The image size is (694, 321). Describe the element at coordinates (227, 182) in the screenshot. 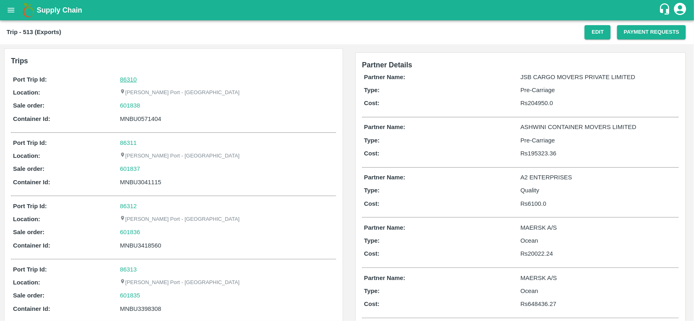

I see `div: MNBU3041115` at that location.